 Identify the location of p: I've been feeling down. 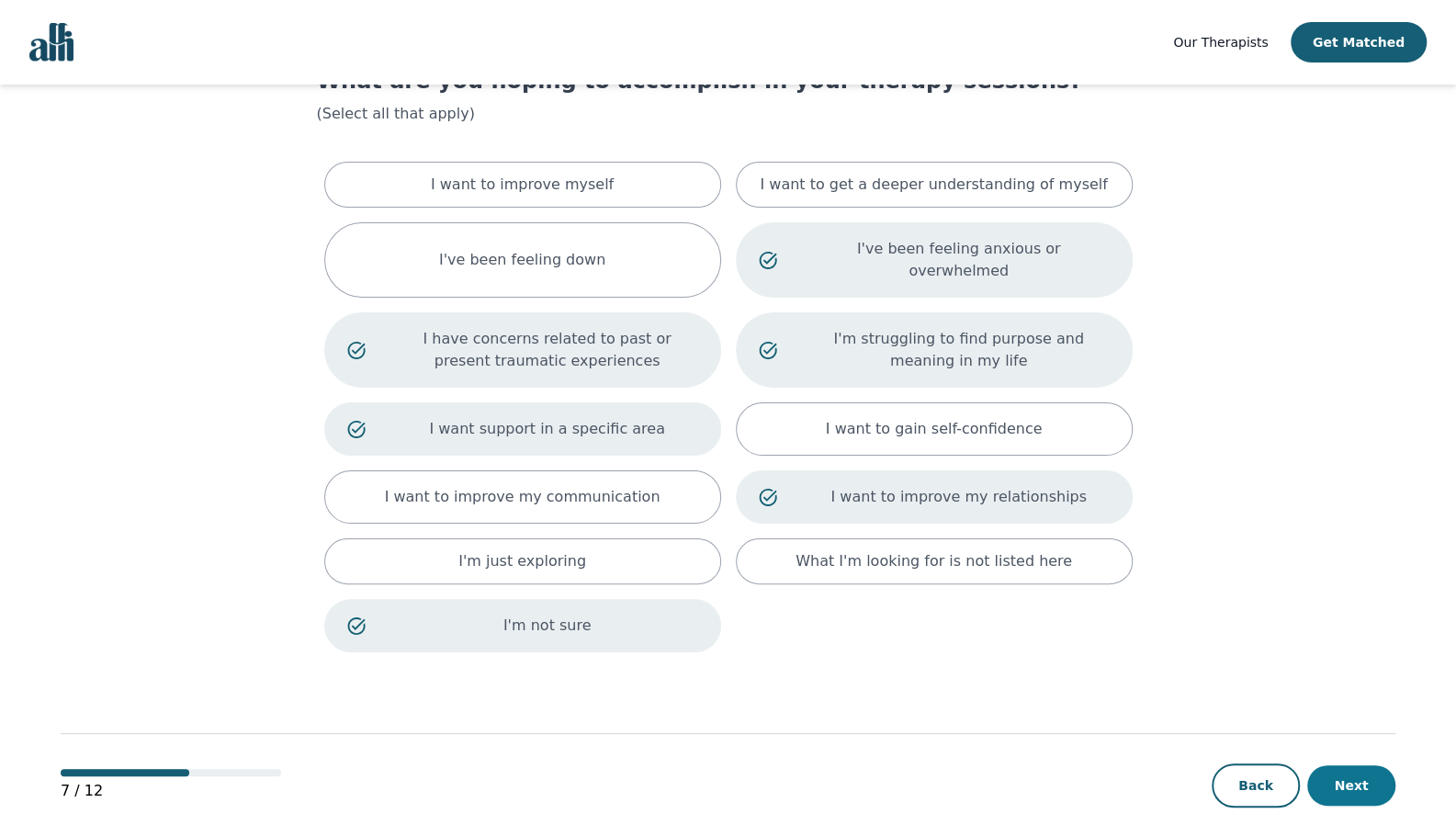
(522, 259).